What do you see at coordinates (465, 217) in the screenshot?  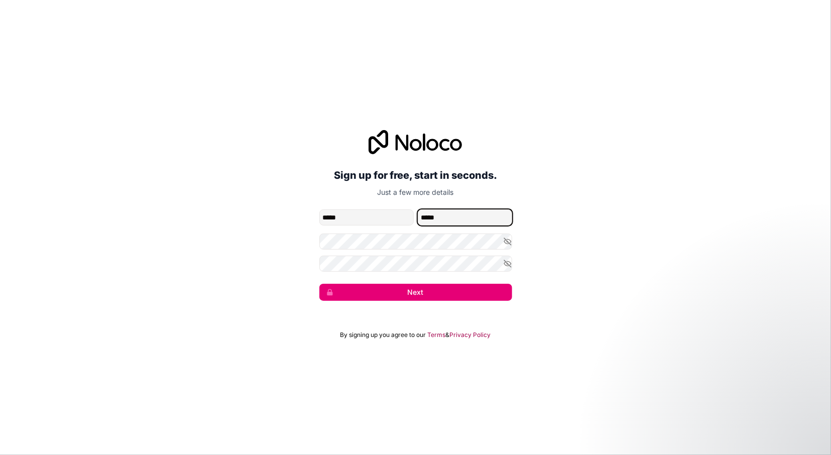 I see `input: family-name` at bounding box center [465, 217].